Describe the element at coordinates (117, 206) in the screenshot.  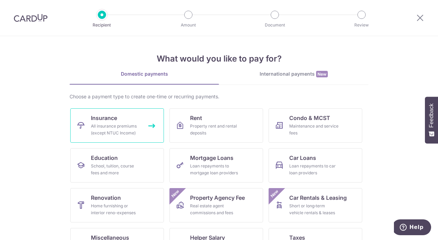
I see `a: RenovationHome furnishing or interior reno-expenses` at that location.